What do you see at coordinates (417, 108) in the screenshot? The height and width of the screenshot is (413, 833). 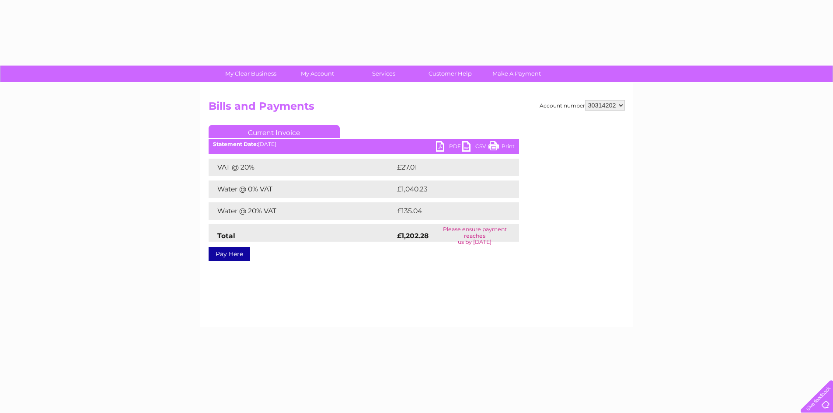 I see `h2: Bills and Payments` at bounding box center [417, 108].